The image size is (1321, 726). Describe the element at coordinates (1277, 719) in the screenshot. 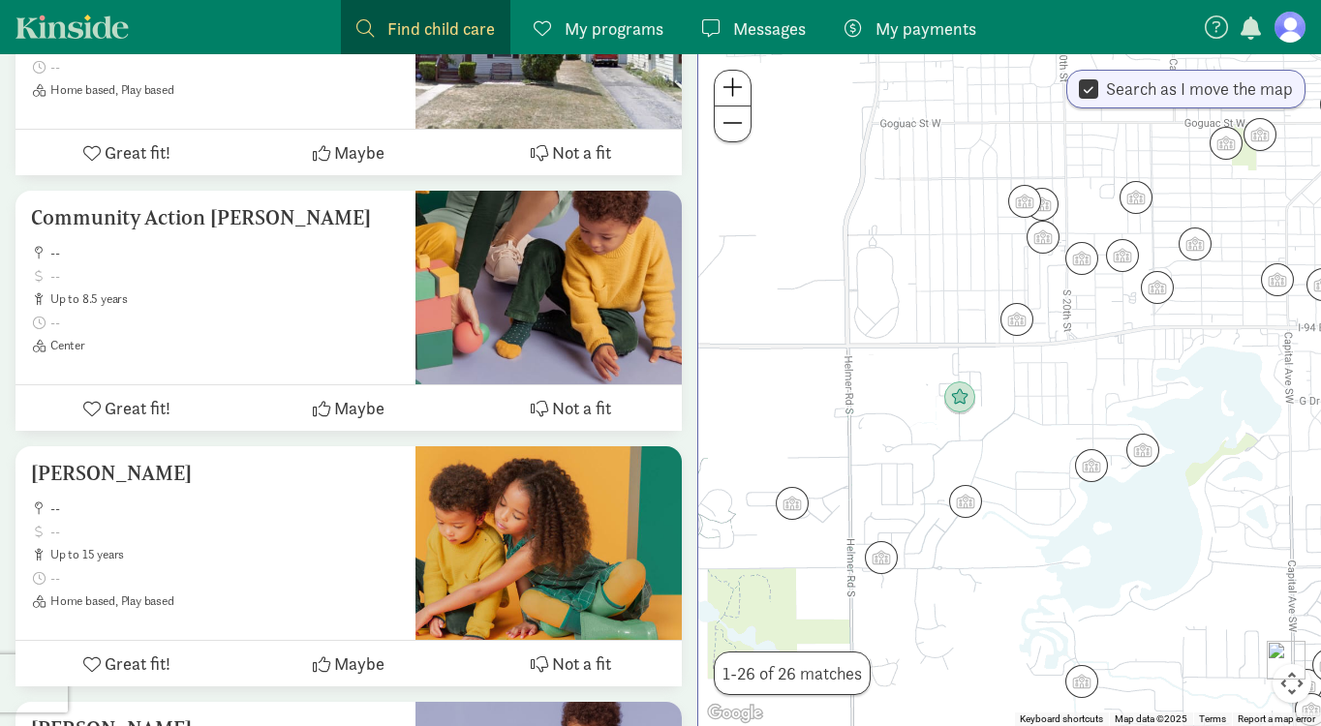

I see `a: Report a map error` at that location.